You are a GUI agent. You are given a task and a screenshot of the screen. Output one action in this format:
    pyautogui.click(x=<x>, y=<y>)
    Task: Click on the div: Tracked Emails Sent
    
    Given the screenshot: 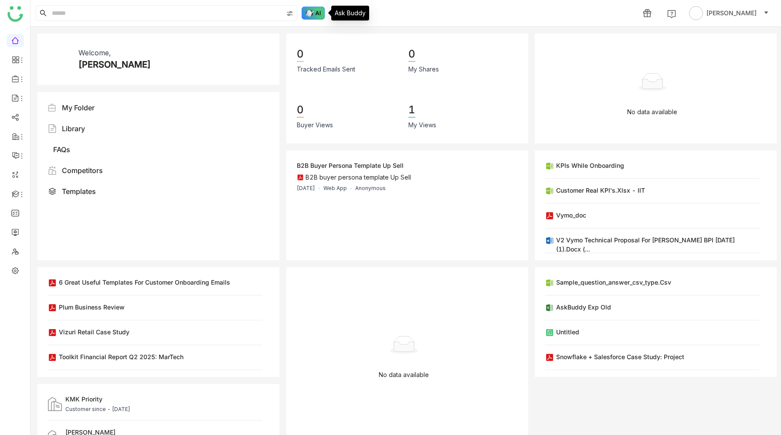 What is the action you would take?
    pyautogui.click(x=326, y=69)
    